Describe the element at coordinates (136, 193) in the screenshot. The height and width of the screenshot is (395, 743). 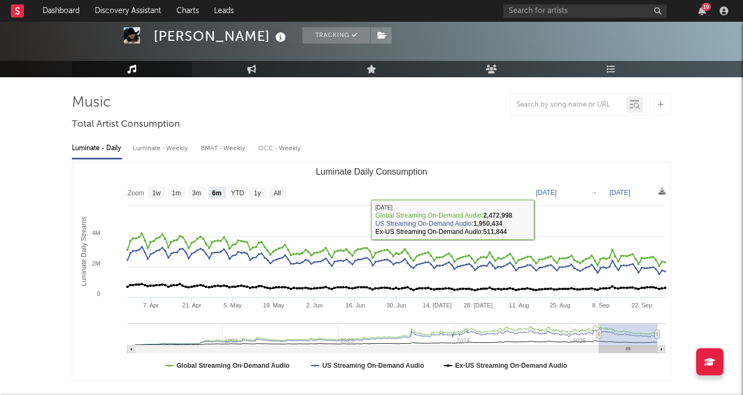
I see `text: Zoom` at that location.